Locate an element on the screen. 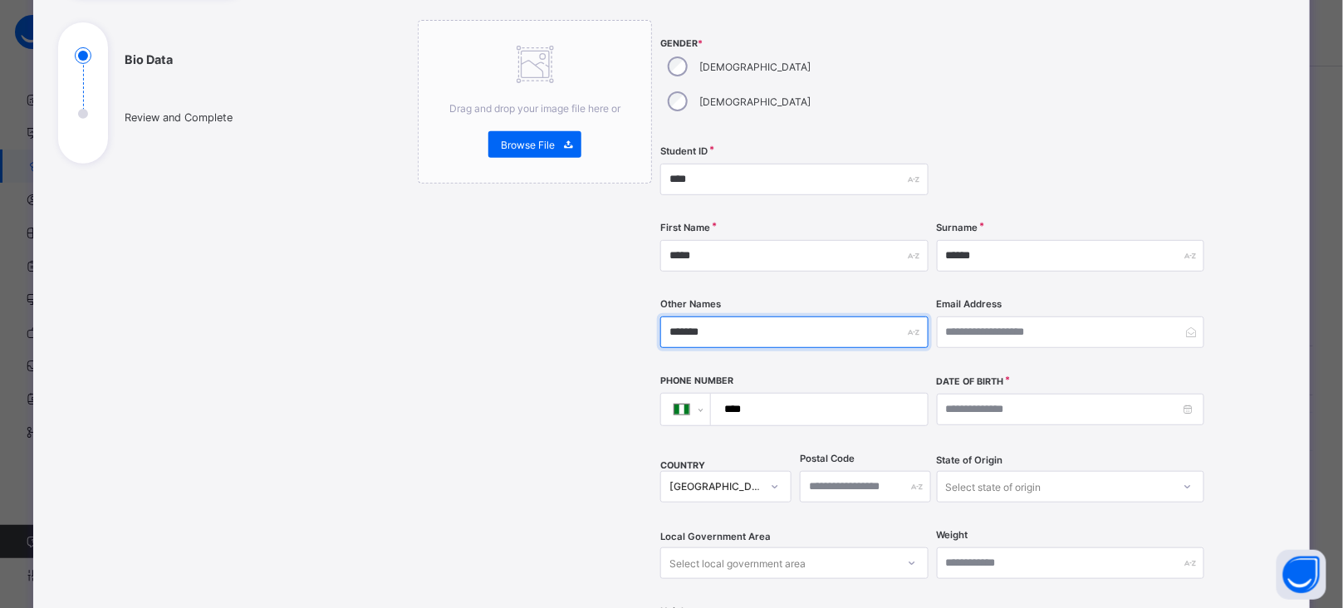 Image resolution: width=1343 pixels, height=608 pixels. label: Email Address is located at coordinates (969, 304).